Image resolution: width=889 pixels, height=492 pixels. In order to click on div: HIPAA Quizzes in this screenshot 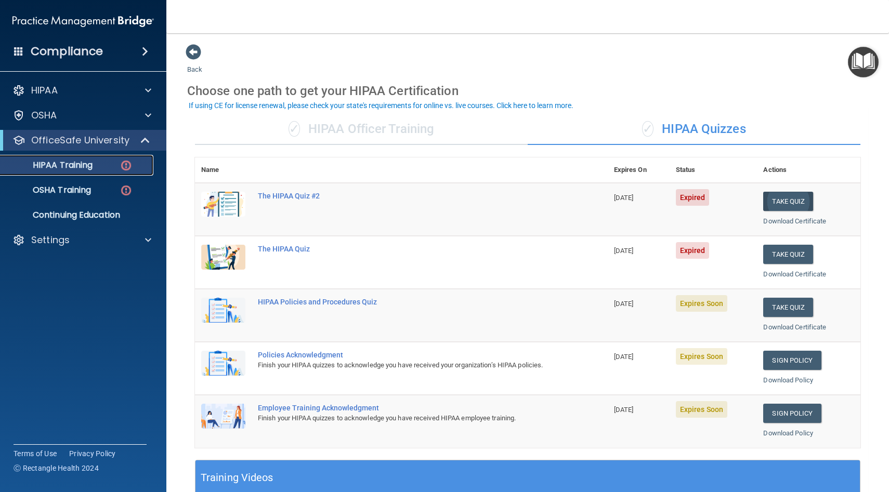, I will do `click(694, 129)`.